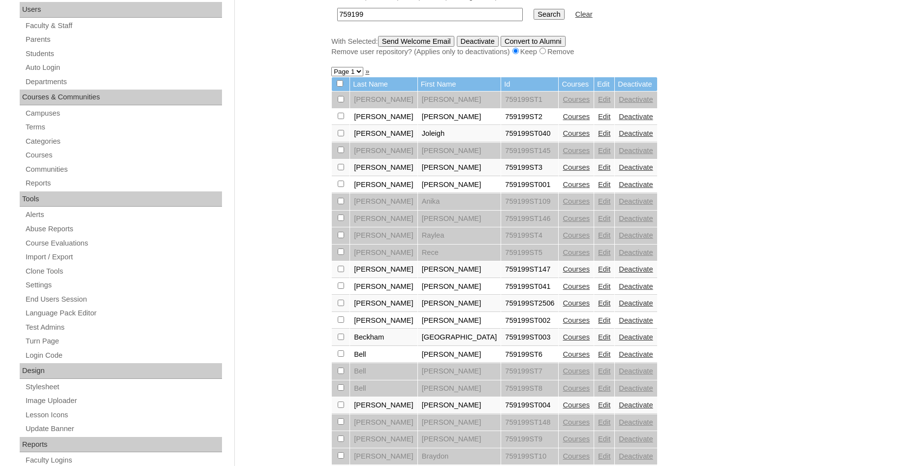 Image resolution: width=920 pixels, height=466 pixels. Describe the element at coordinates (584, 14) in the screenshot. I see `a: Clear` at that location.